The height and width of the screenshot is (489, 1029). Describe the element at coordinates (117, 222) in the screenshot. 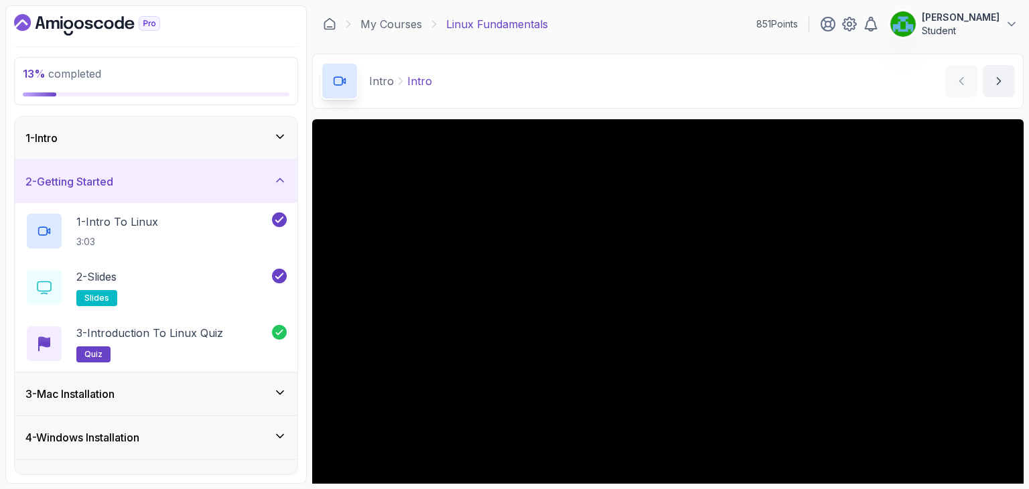

I see `p: 1 - Intro To Linux` at that location.